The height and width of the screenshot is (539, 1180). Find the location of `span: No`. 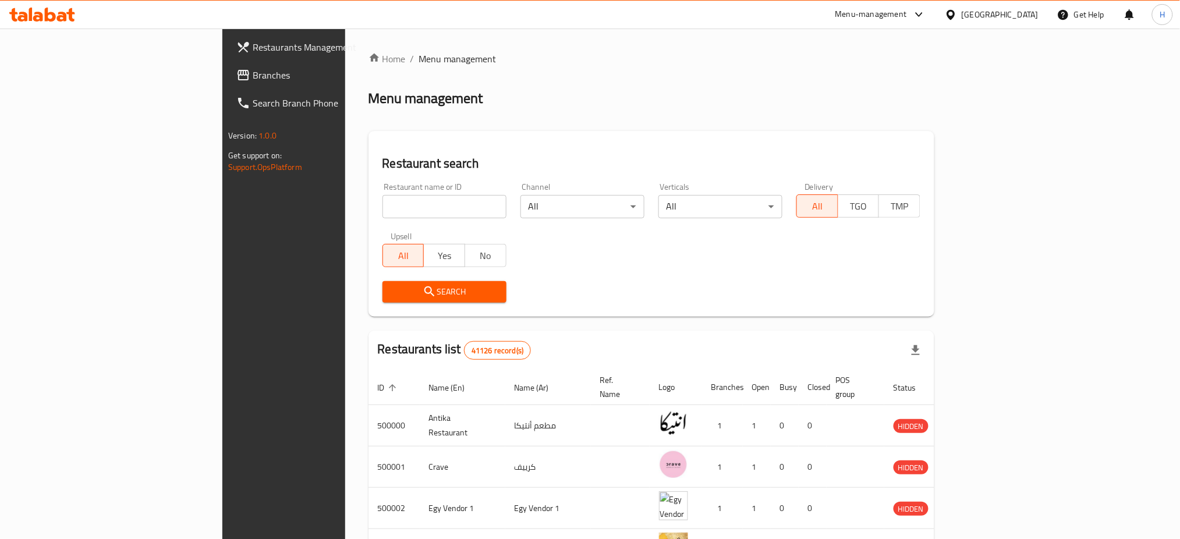

span: No is located at coordinates (486, 256).